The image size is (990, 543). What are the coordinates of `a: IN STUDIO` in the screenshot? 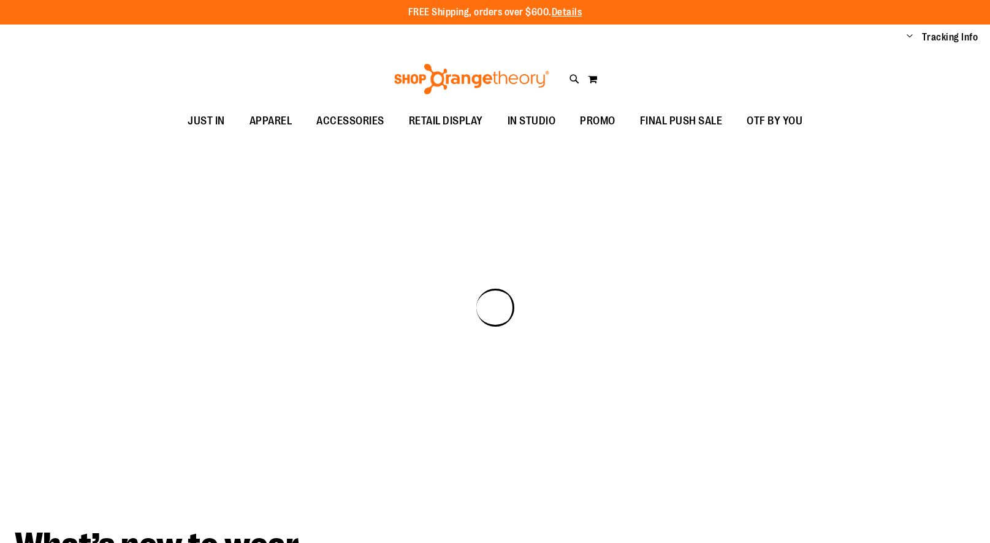 It's located at (532, 121).